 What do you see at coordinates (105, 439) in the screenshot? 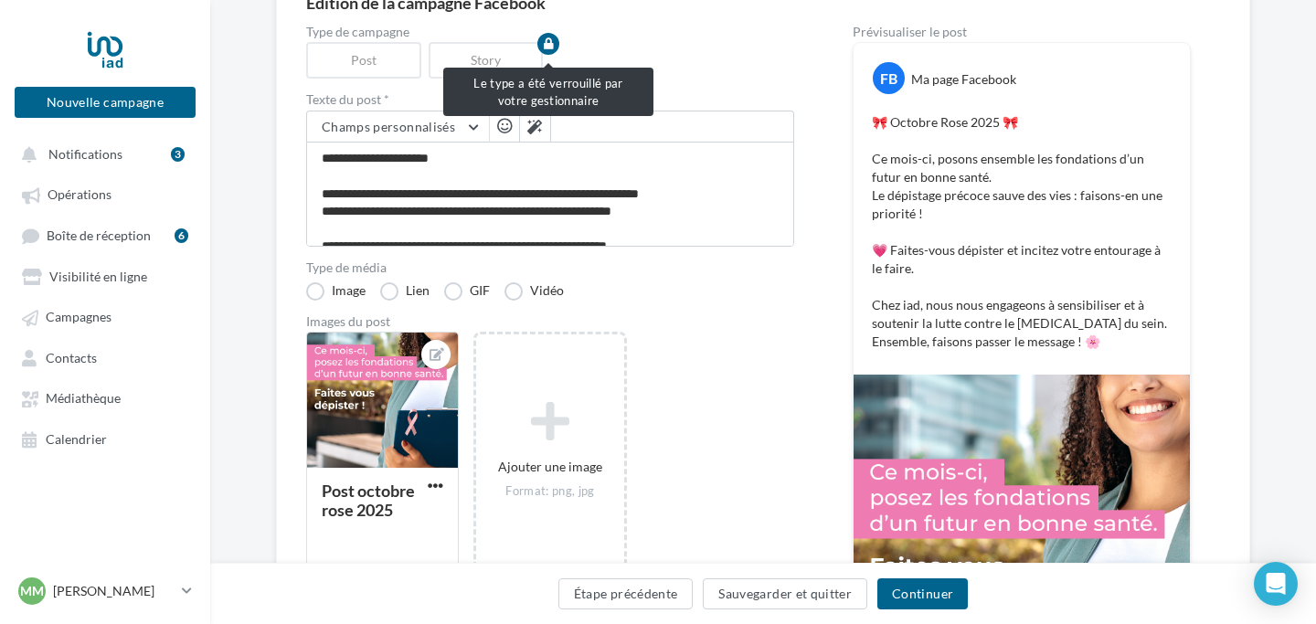
I see `a: Calendrier` at bounding box center [105, 439].